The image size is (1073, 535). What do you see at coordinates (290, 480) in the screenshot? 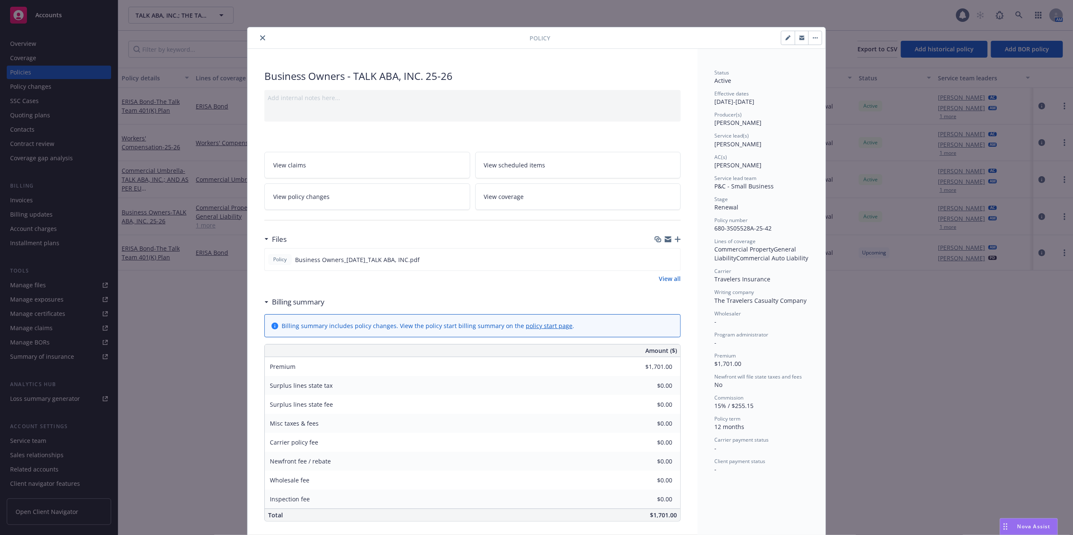
I see `span: Wholesale fee` at bounding box center [290, 480].